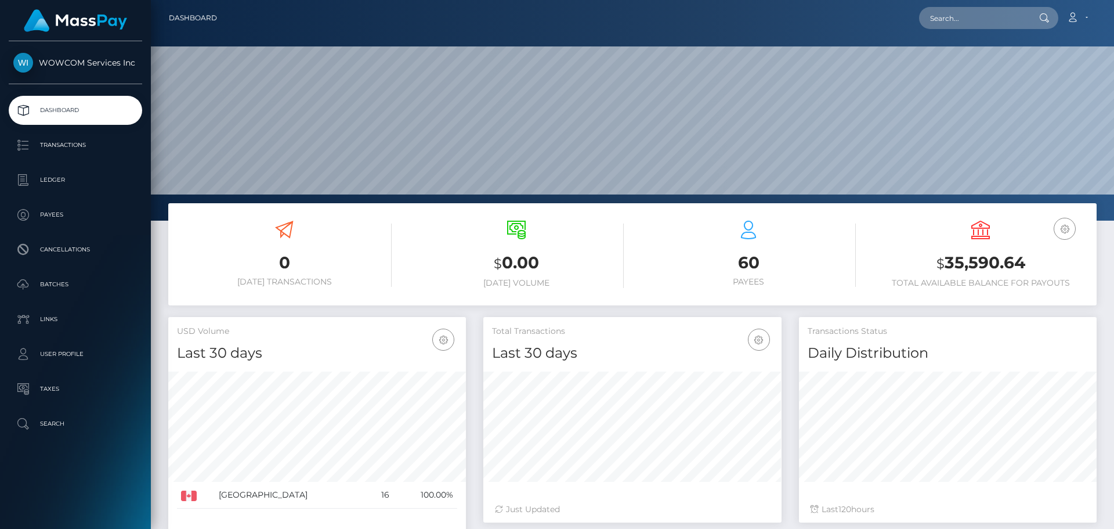 The height and width of the screenshot is (529, 1114). I want to click on h3: 35,590.64, so click(980, 263).